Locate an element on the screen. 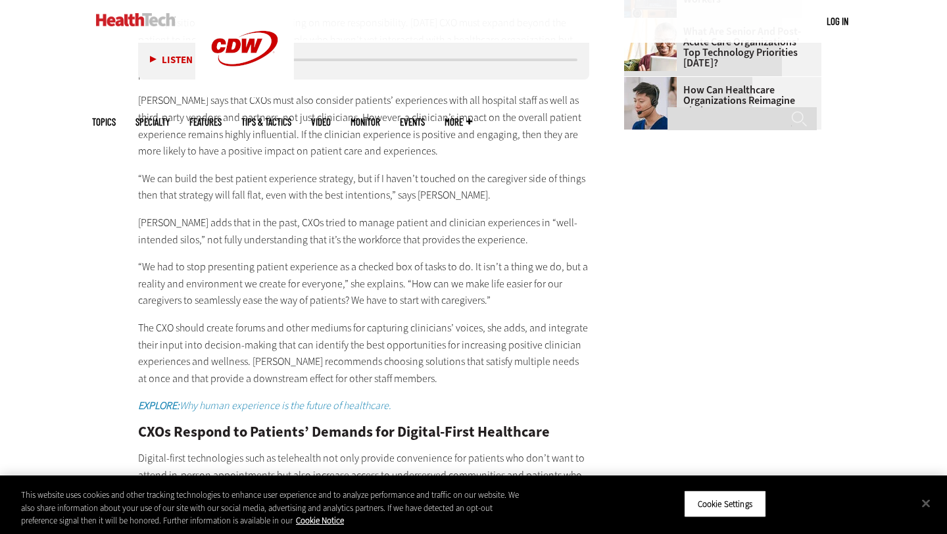  a: Log in is located at coordinates (837, 21).